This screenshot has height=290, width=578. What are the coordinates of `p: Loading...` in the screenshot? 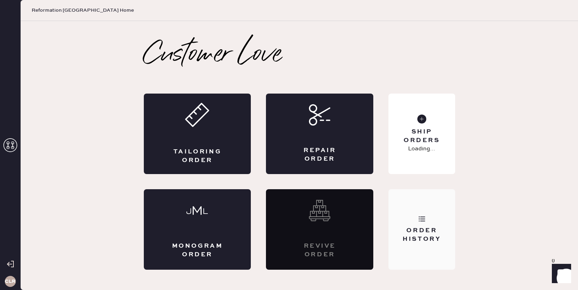 It's located at (422, 149).